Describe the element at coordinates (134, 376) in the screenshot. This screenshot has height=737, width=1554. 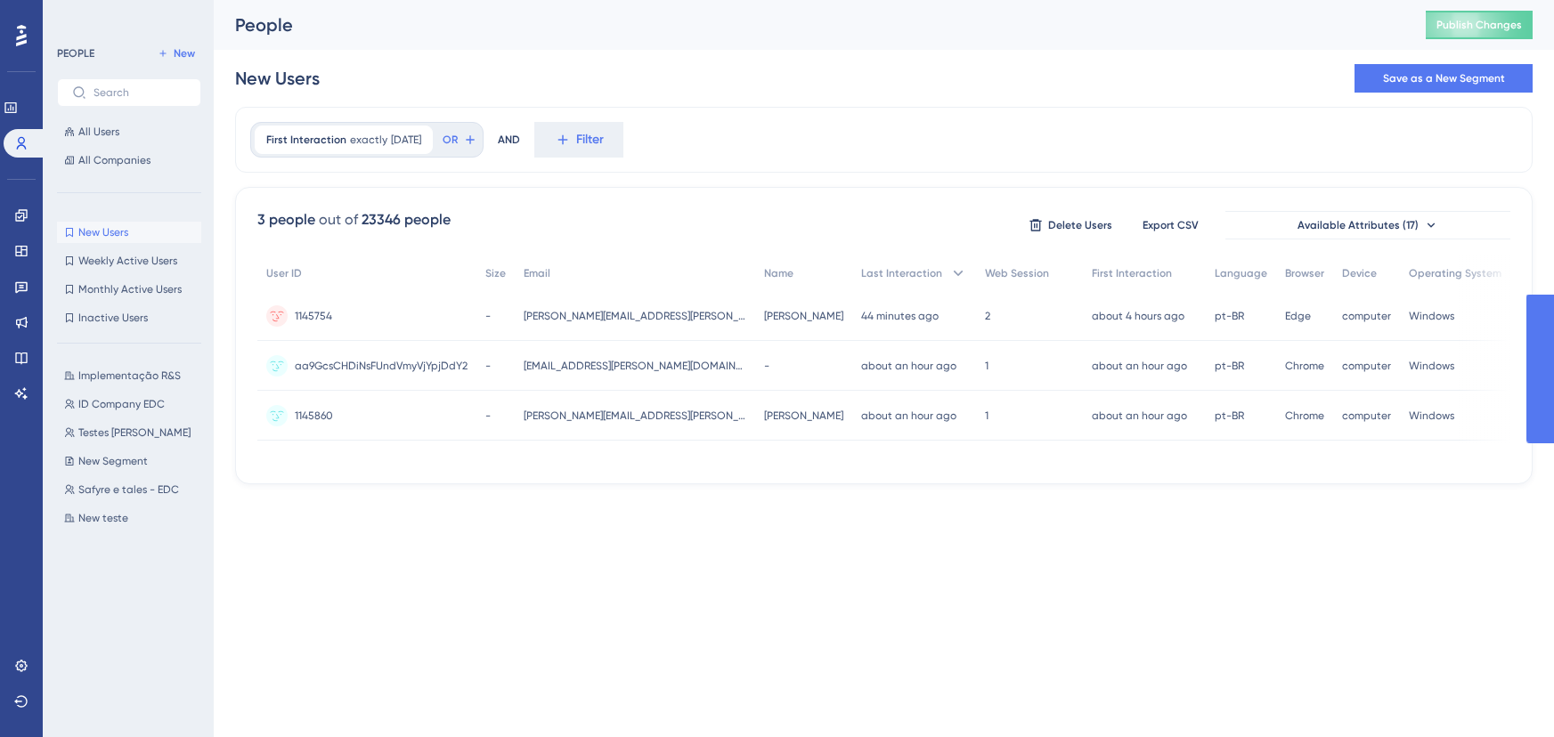
I see `button: Implementação R&S` at that location.